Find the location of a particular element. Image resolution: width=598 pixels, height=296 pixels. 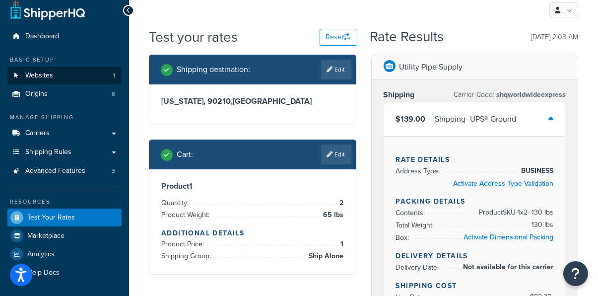

a: Shipping Rules is located at coordinates (64, 152).